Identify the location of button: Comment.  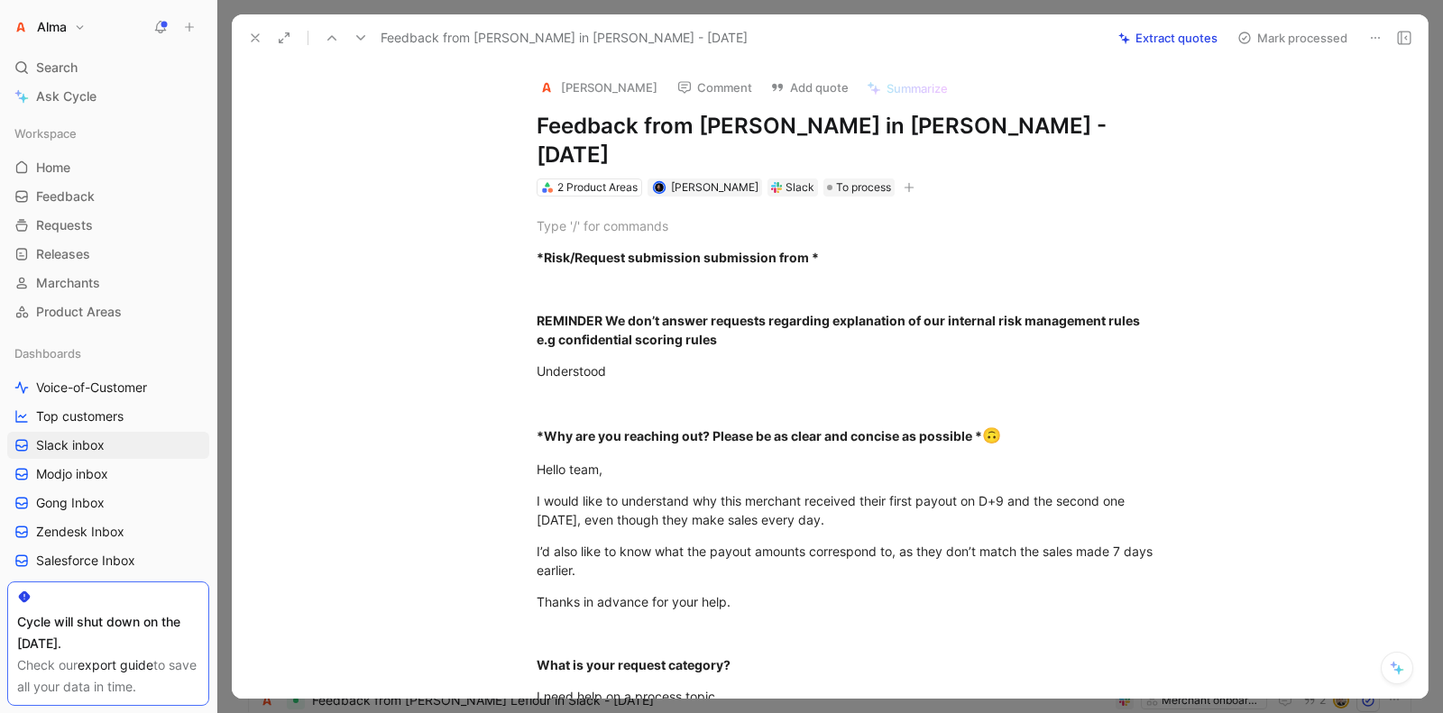
(714, 87).